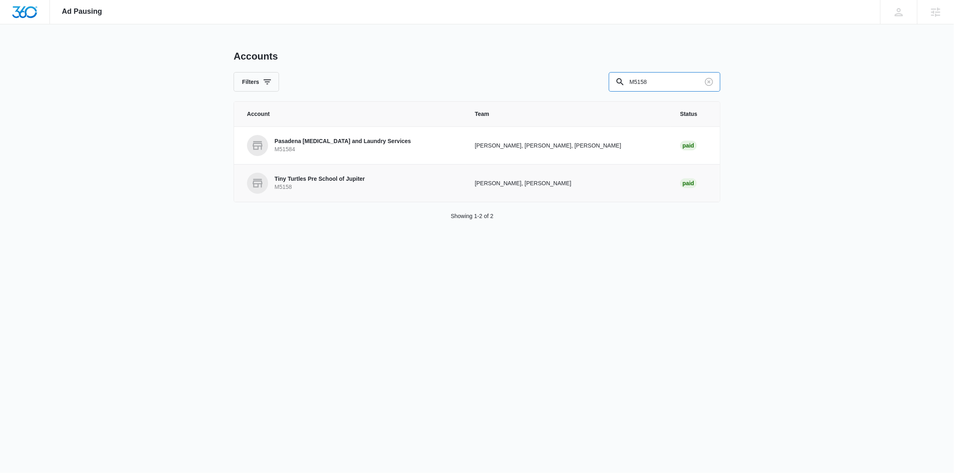 The height and width of the screenshot is (473, 954). What do you see at coordinates (343, 150) in the screenshot?
I see `p: M51584` at bounding box center [343, 150].